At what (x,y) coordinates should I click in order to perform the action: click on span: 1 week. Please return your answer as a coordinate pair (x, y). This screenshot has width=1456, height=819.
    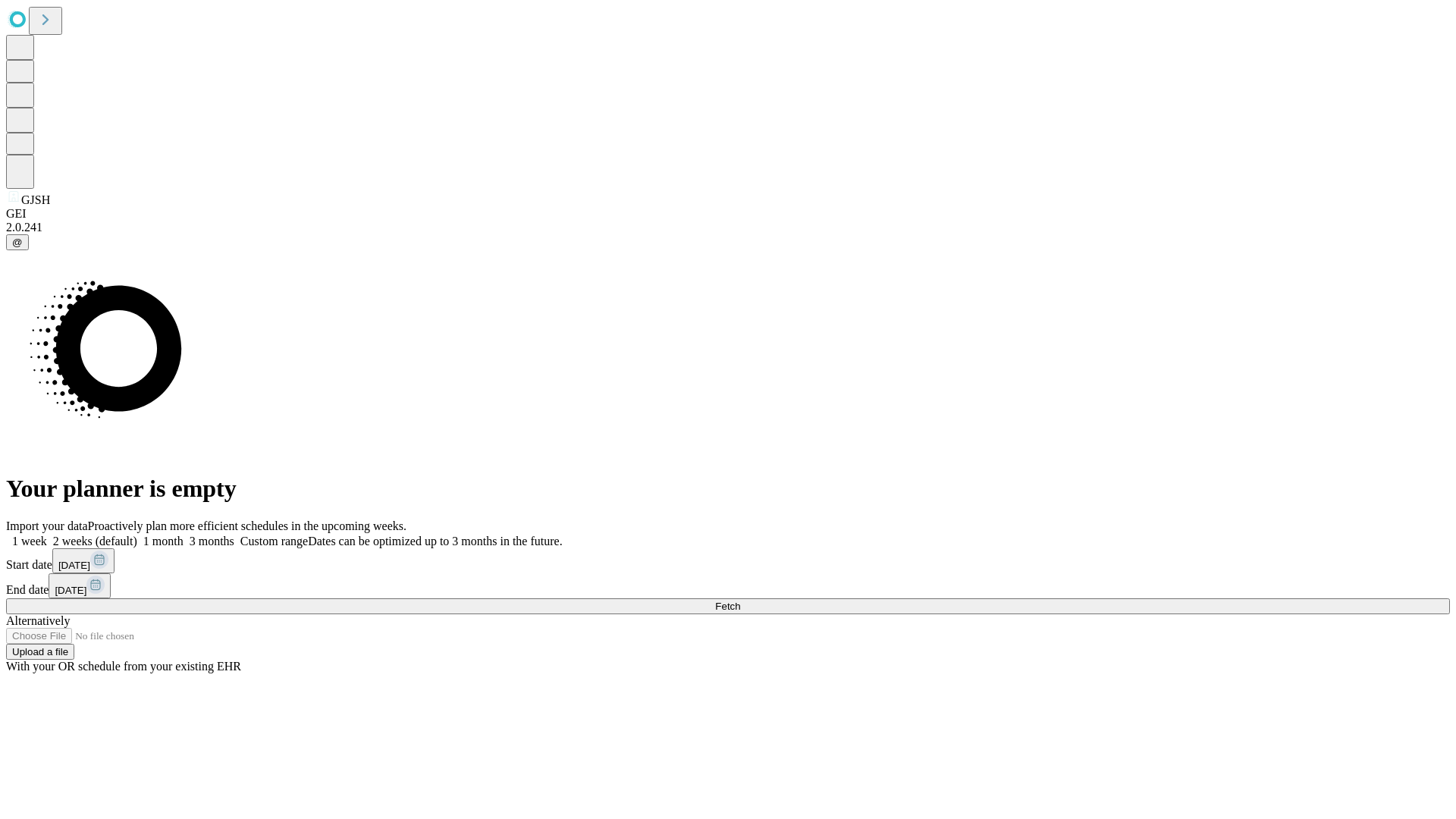
    Looking at the image, I should click on (30, 541).